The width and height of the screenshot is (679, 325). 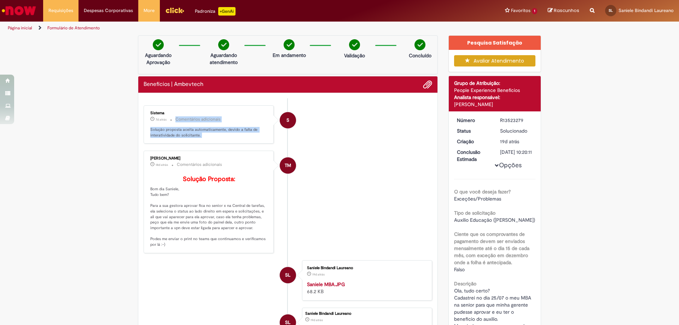 What do you see at coordinates (215, 11) in the screenshot?
I see `div: Padroniza` at bounding box center [215, 11].